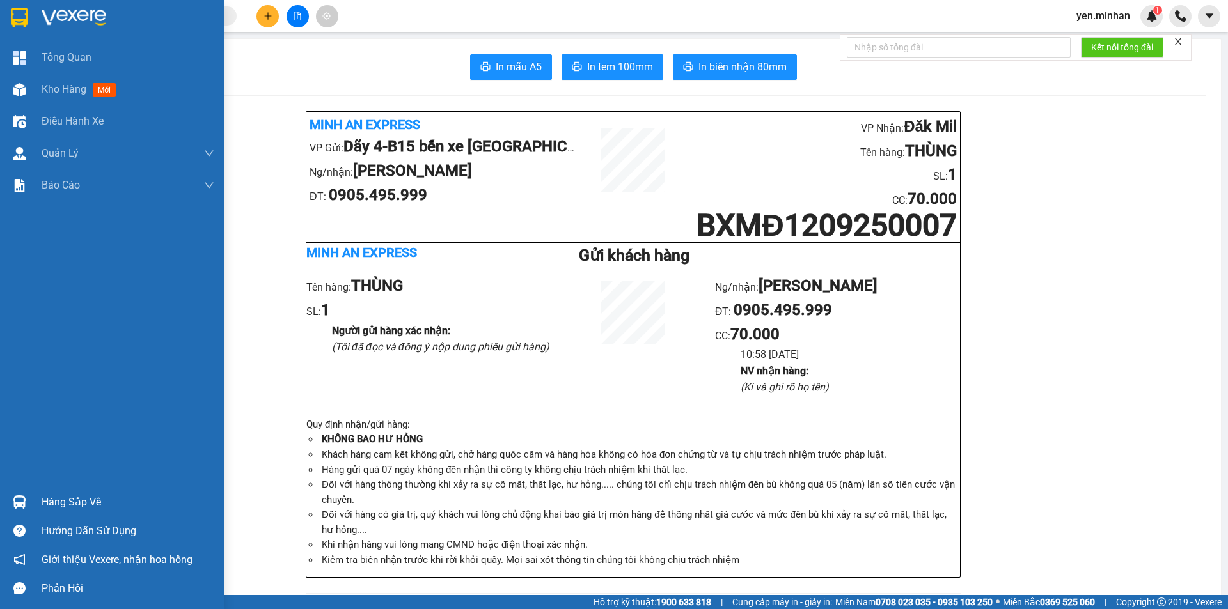  I want to click on span: Cung cấp máy in - giấy in:, so click(782, 602).